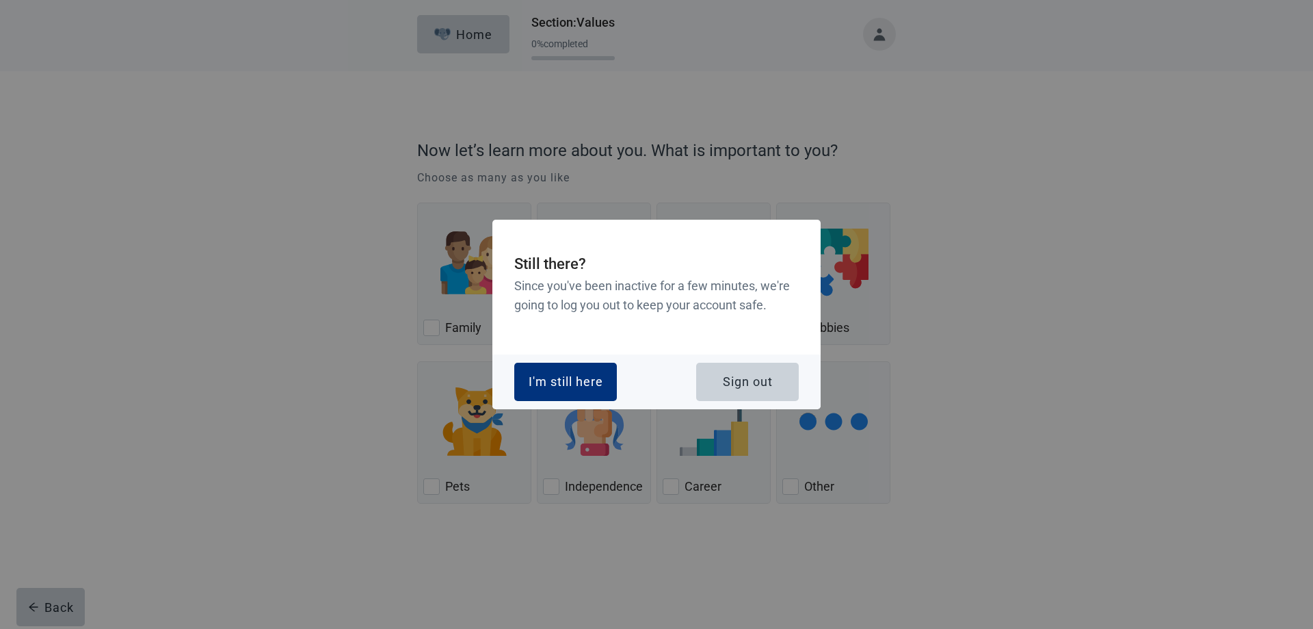 The image size is (1313, 629). Describe the element at coordinates (566, 382) in the screenshot. I see `div: I'm still here` at that location.